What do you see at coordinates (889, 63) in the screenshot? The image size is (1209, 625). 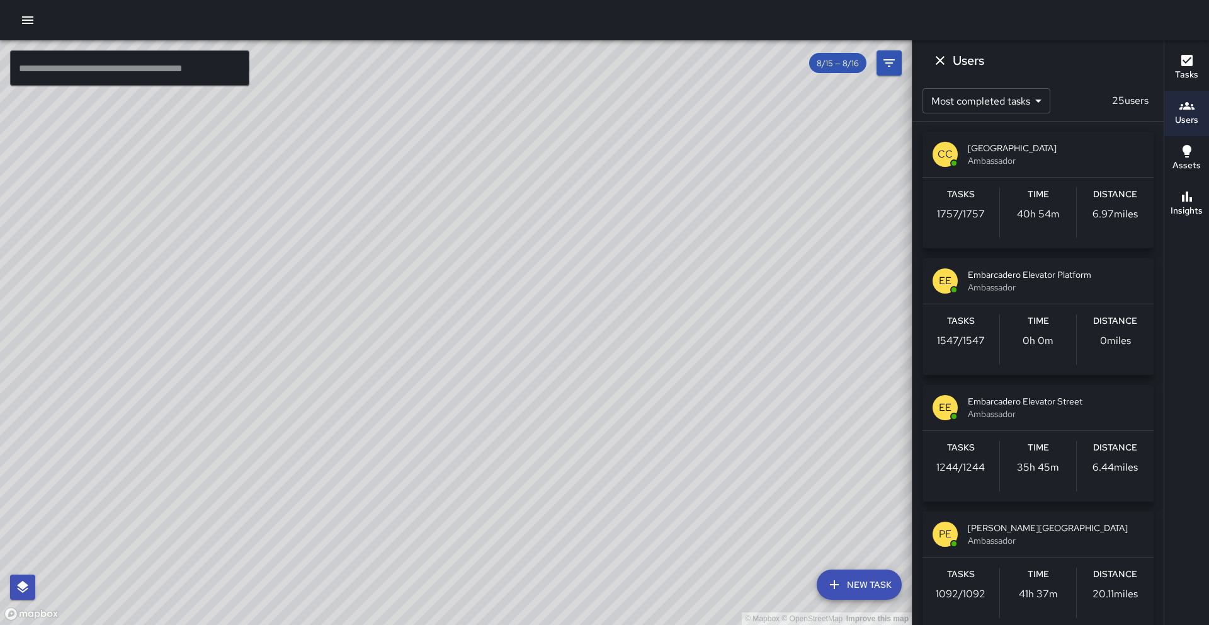 I see `button: Filters` at bounding box center [889, 63].